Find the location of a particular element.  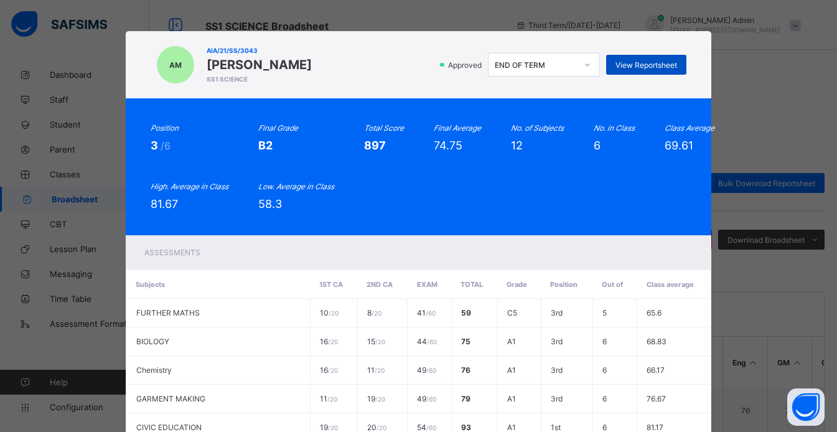

i: Final Grade is located at coordinates (278, 128).